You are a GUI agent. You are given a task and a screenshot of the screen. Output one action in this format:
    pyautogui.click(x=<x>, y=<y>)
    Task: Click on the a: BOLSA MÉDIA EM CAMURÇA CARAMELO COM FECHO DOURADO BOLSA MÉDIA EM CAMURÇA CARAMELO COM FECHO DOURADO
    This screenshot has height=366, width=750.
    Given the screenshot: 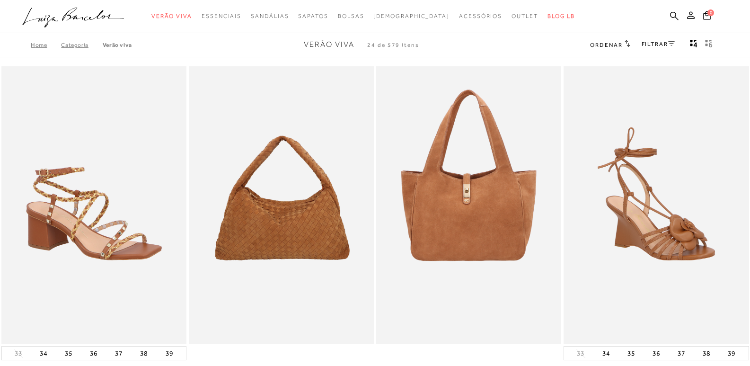 What is the action you would take?
    pyautogui.click(x=468, y=205)
    